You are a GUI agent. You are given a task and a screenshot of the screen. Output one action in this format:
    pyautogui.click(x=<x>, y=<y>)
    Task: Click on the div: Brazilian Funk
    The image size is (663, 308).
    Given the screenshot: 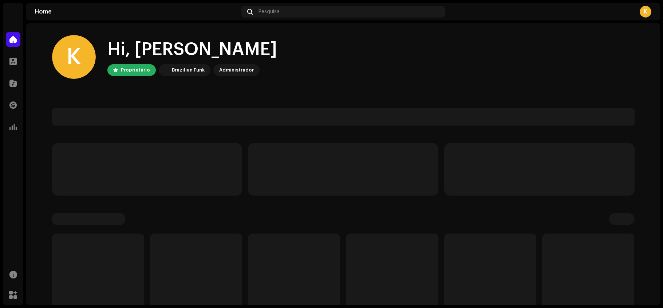 What is the action you would take?
    pyautogui.click(x=188, y=70)
    